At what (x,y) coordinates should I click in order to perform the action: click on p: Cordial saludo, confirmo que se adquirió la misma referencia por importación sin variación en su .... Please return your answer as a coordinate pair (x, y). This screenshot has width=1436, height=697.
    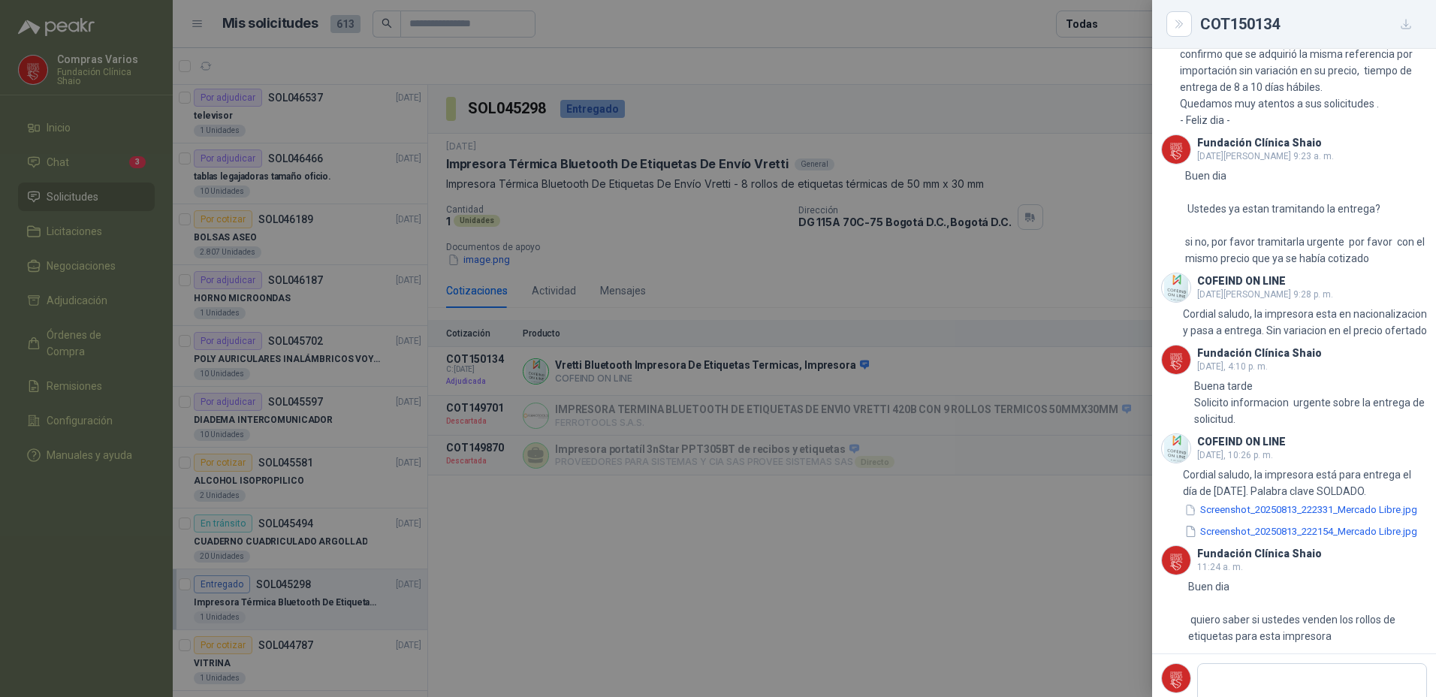
    Looking at the image, I should click on (1303, 79).